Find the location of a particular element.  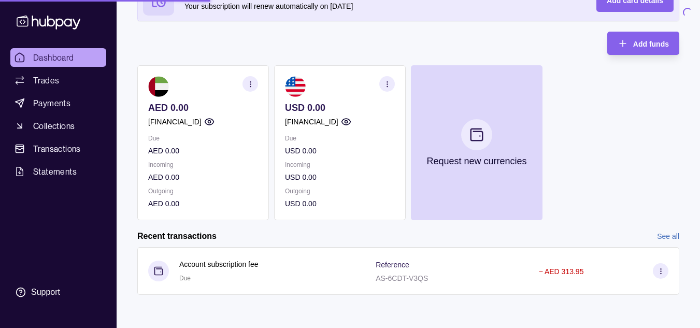

span: Payments is located at coordinates (52, 103).